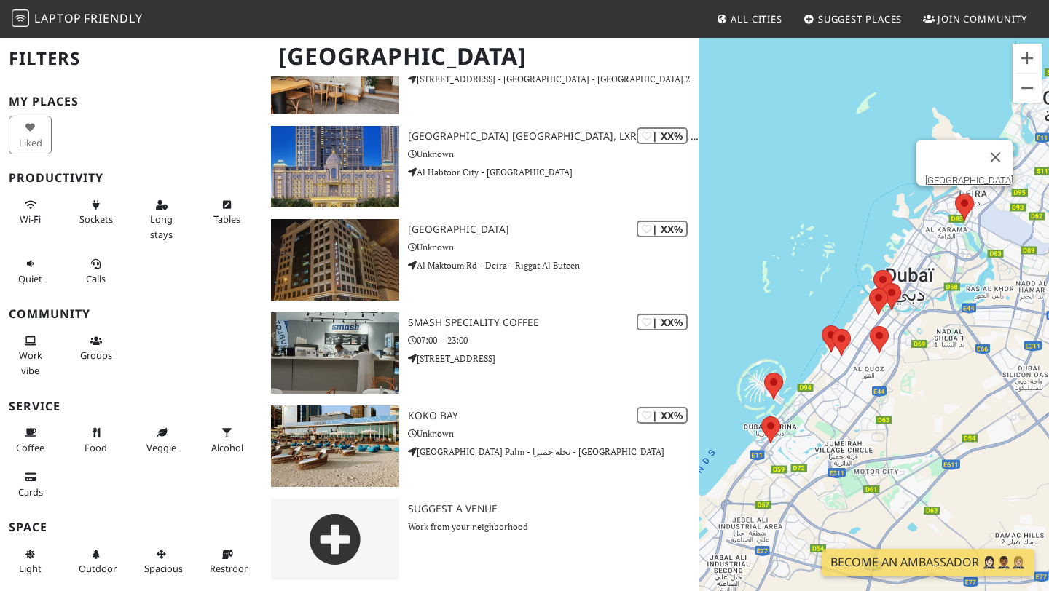  Describe the element at coordinates (30, 569) in the screenshot. I see `span: Natural light` at that location.